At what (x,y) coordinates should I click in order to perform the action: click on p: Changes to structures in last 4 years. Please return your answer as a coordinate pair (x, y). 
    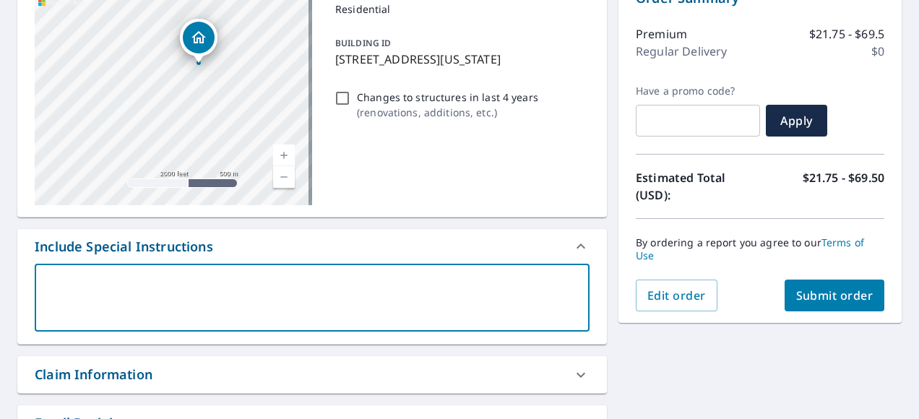
    Looking at the image, I should click on (447, 97).